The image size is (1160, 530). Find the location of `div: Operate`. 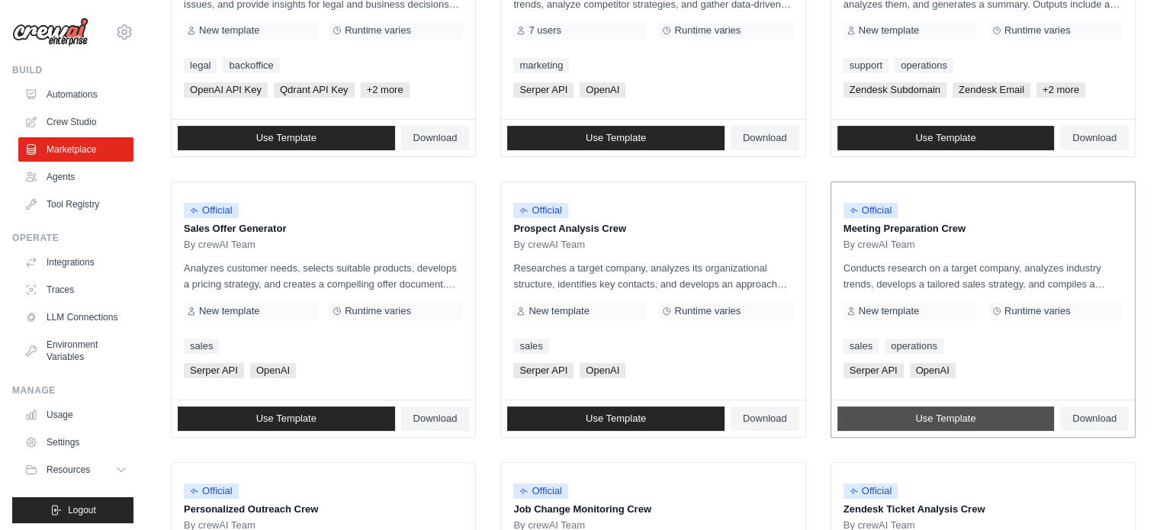

div: Operate is located at coordinates (72, 238).